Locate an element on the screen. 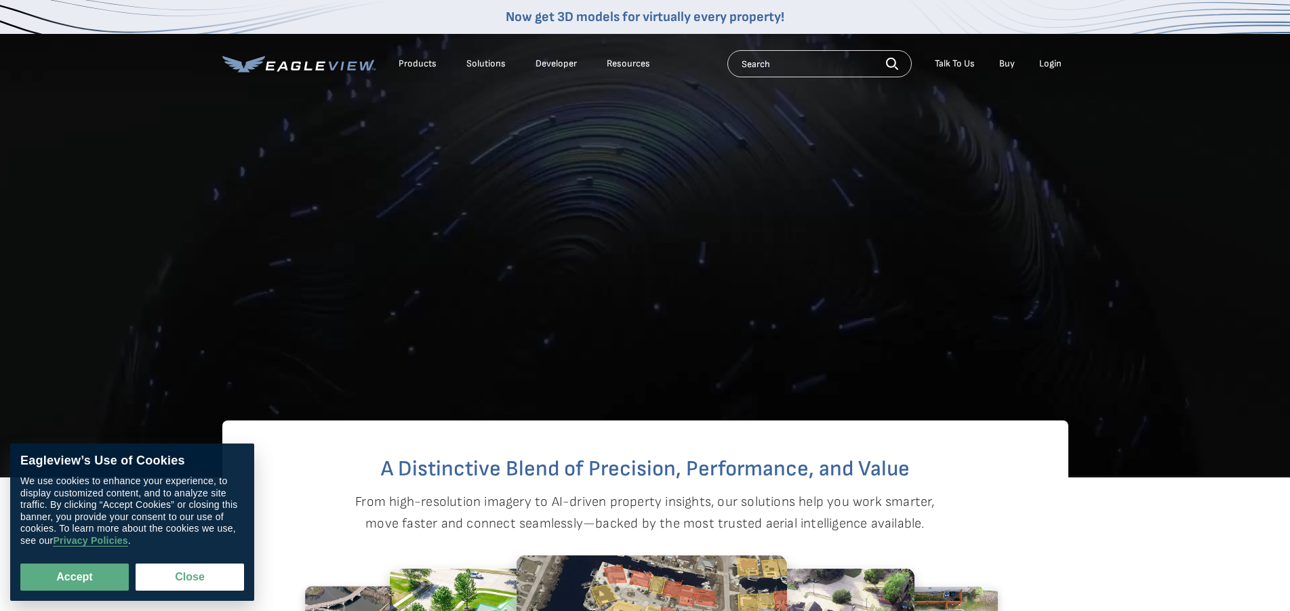 The height and width of the screenshot is (611, 1290). h2: A Distinctive Blend of Precision, Performance, and Value is located at coordinates (645, 469).